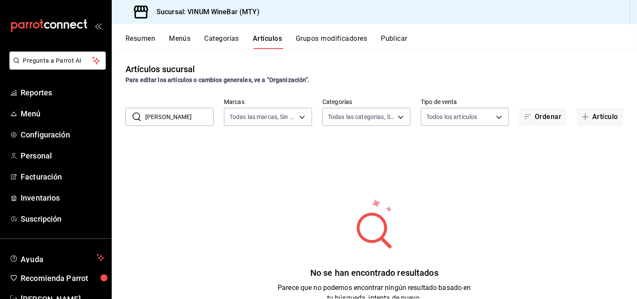  What do you see at coordinates (62, 113) in the screenshot?
I see `span: Menú` at bounding box center [62, 113].